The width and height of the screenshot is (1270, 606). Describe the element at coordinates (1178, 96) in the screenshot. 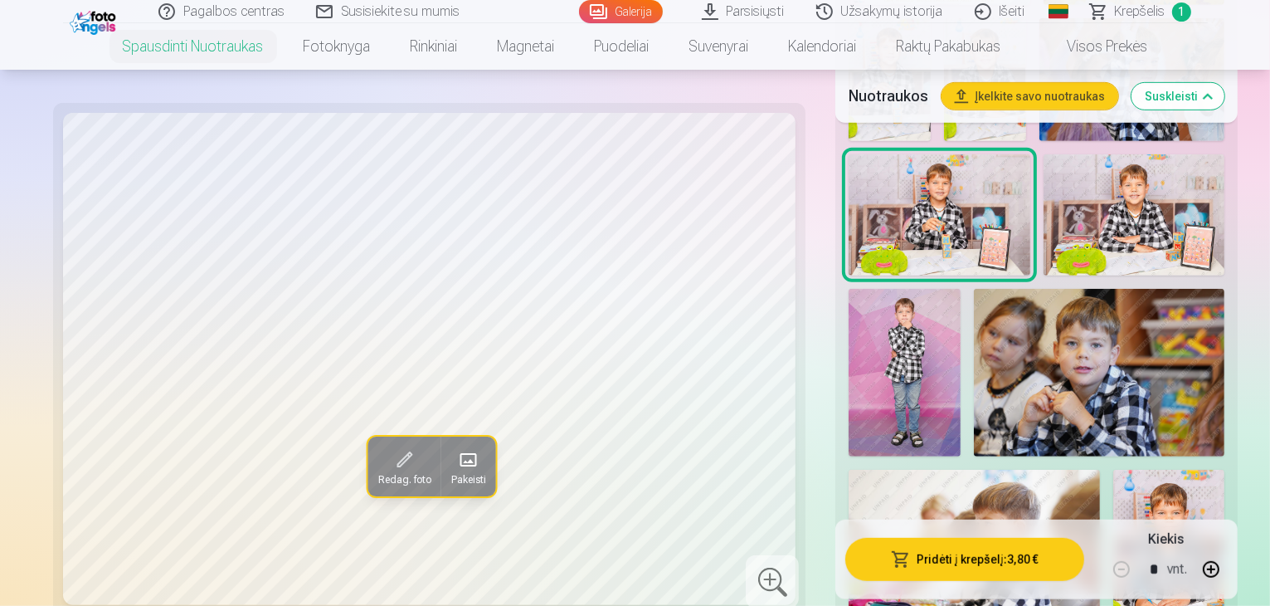

I see `button: Suskleisti` at that location.